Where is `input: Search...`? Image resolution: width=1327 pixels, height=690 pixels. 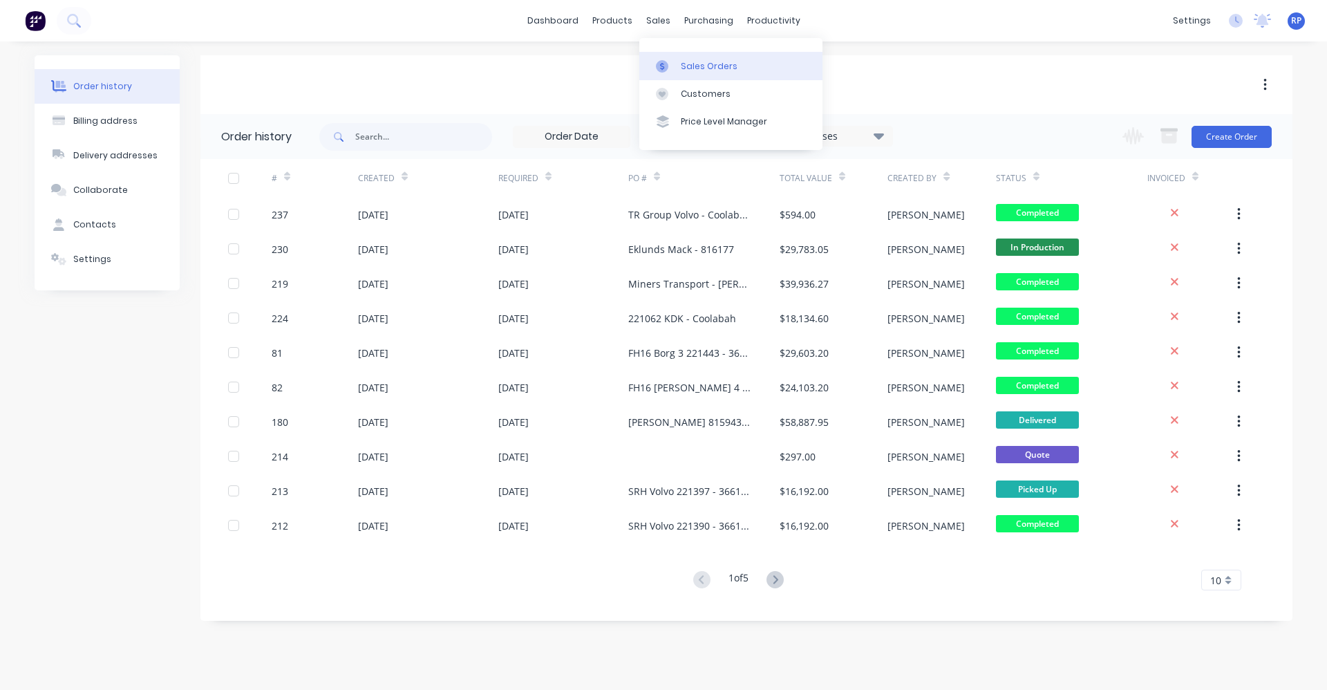
input: Search... is located at coordinates (424, 137).